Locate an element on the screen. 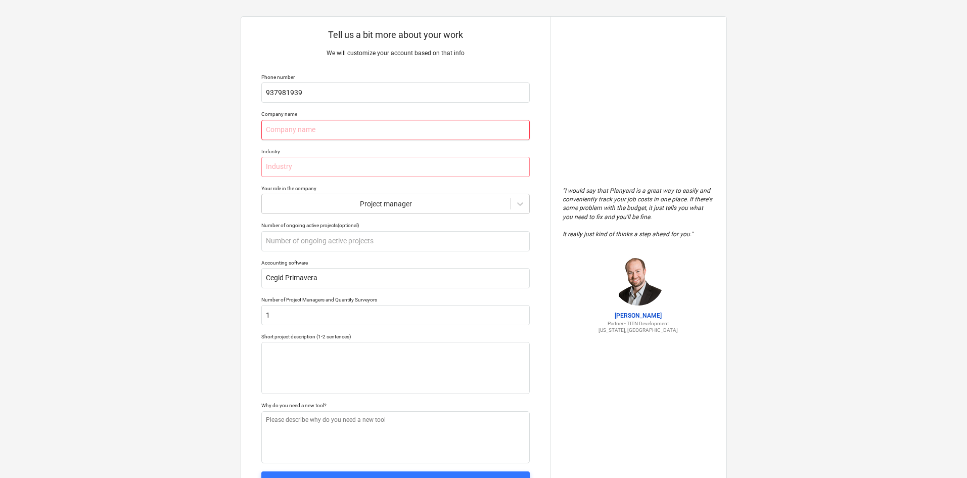 The width and height of the screenshot is (967, 478). div: Your role in the company is located at coordinates (395, 188).